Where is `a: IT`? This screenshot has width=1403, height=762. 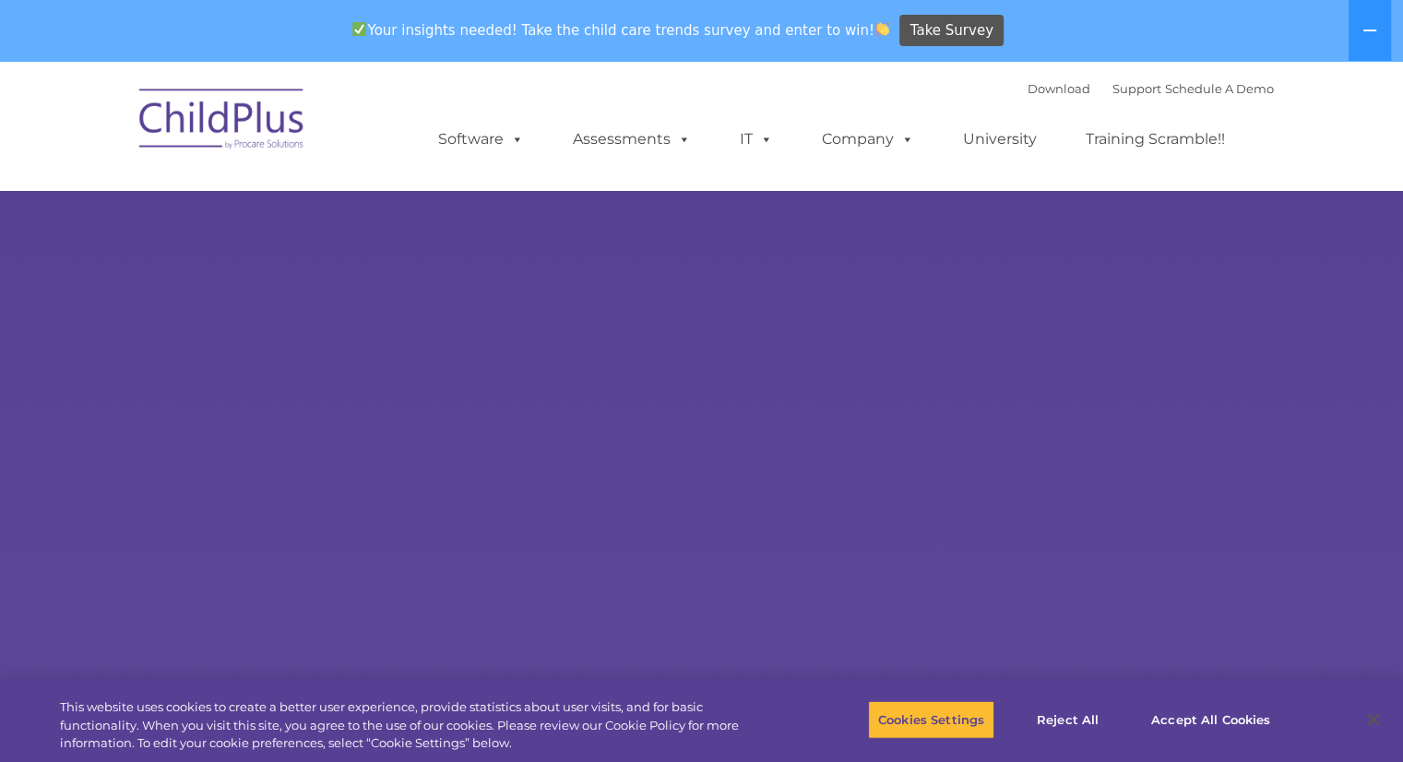 a: IT is located at coordinates (757, 139).